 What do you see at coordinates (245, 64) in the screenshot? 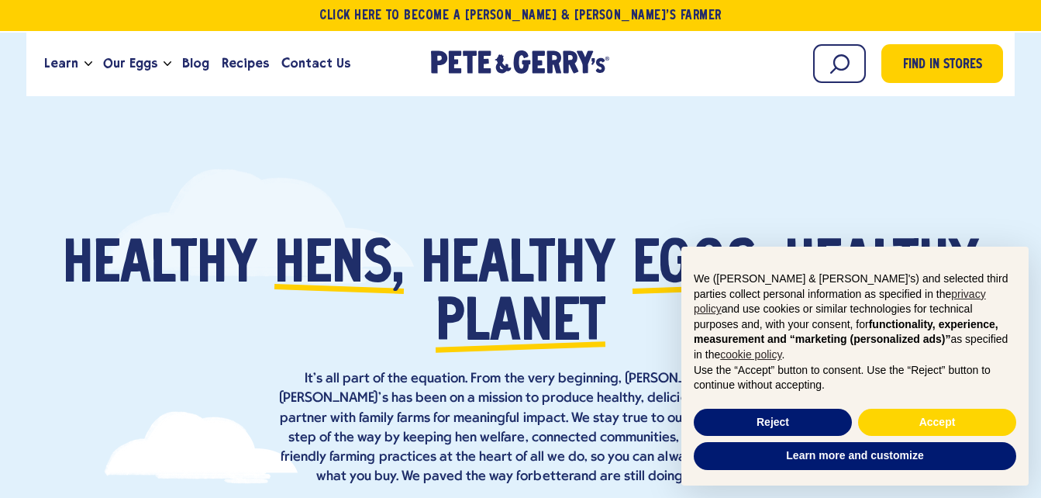
I see `a: Recipes` at bounding box center [245, 64].